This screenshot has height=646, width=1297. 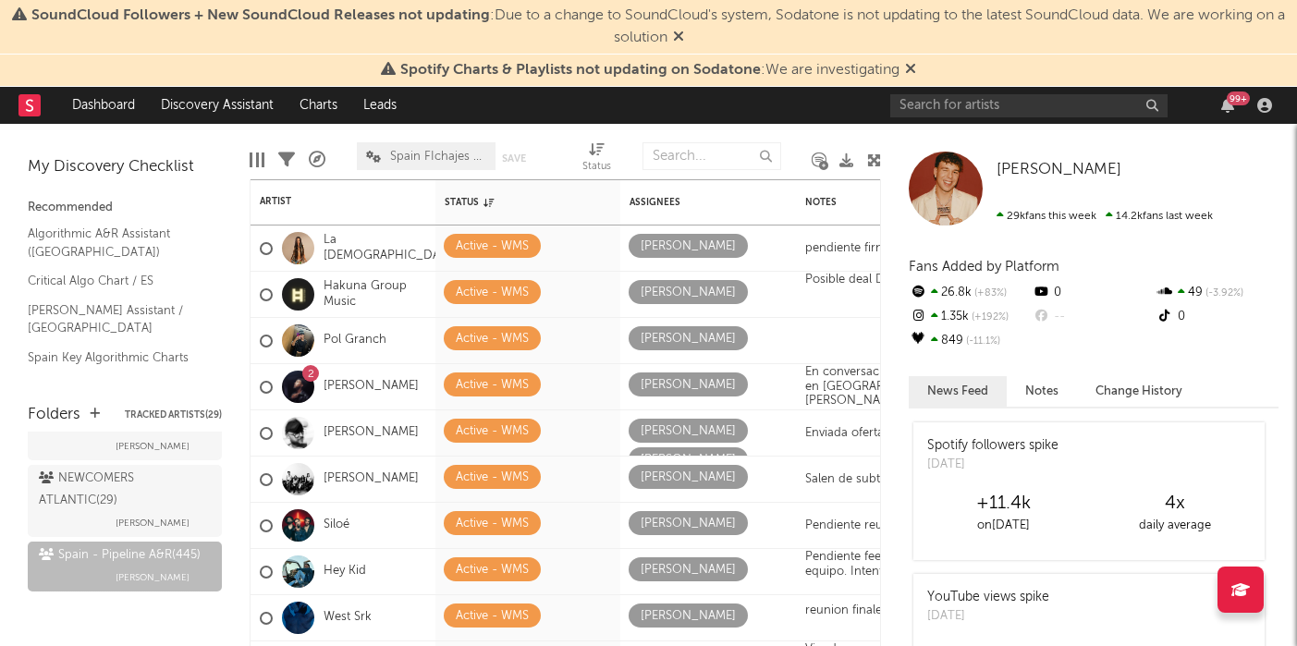 I want to click on button: 99+, so click(x=1228, y=105).